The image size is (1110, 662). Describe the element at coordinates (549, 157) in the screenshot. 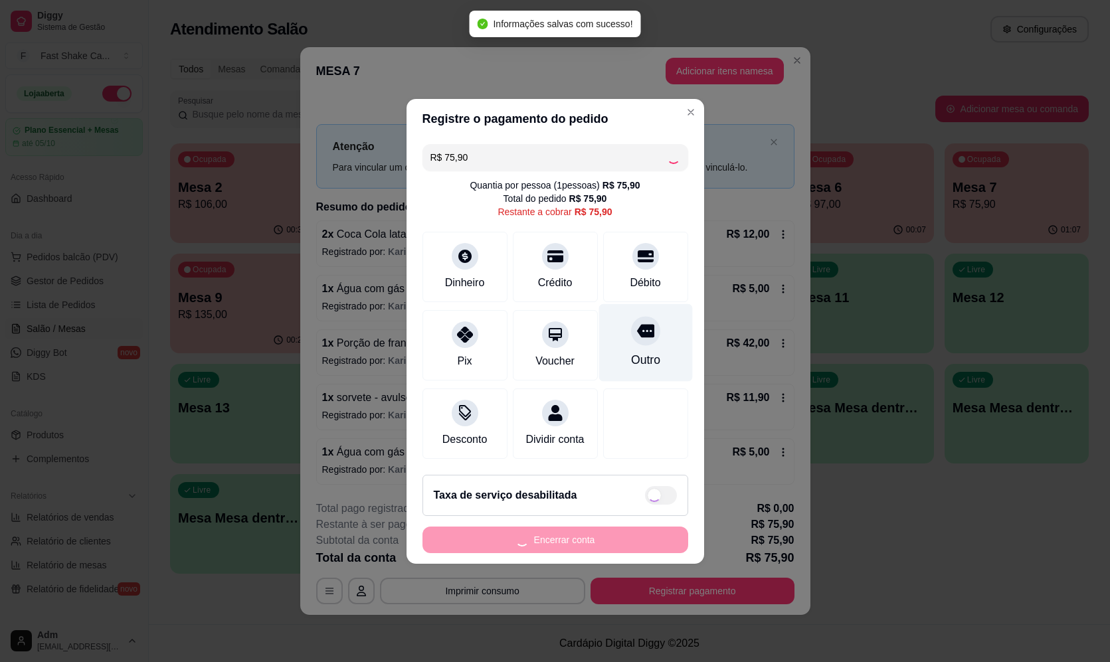

I see `input: Ex.: hambúrguer de cordeiro` at that location.